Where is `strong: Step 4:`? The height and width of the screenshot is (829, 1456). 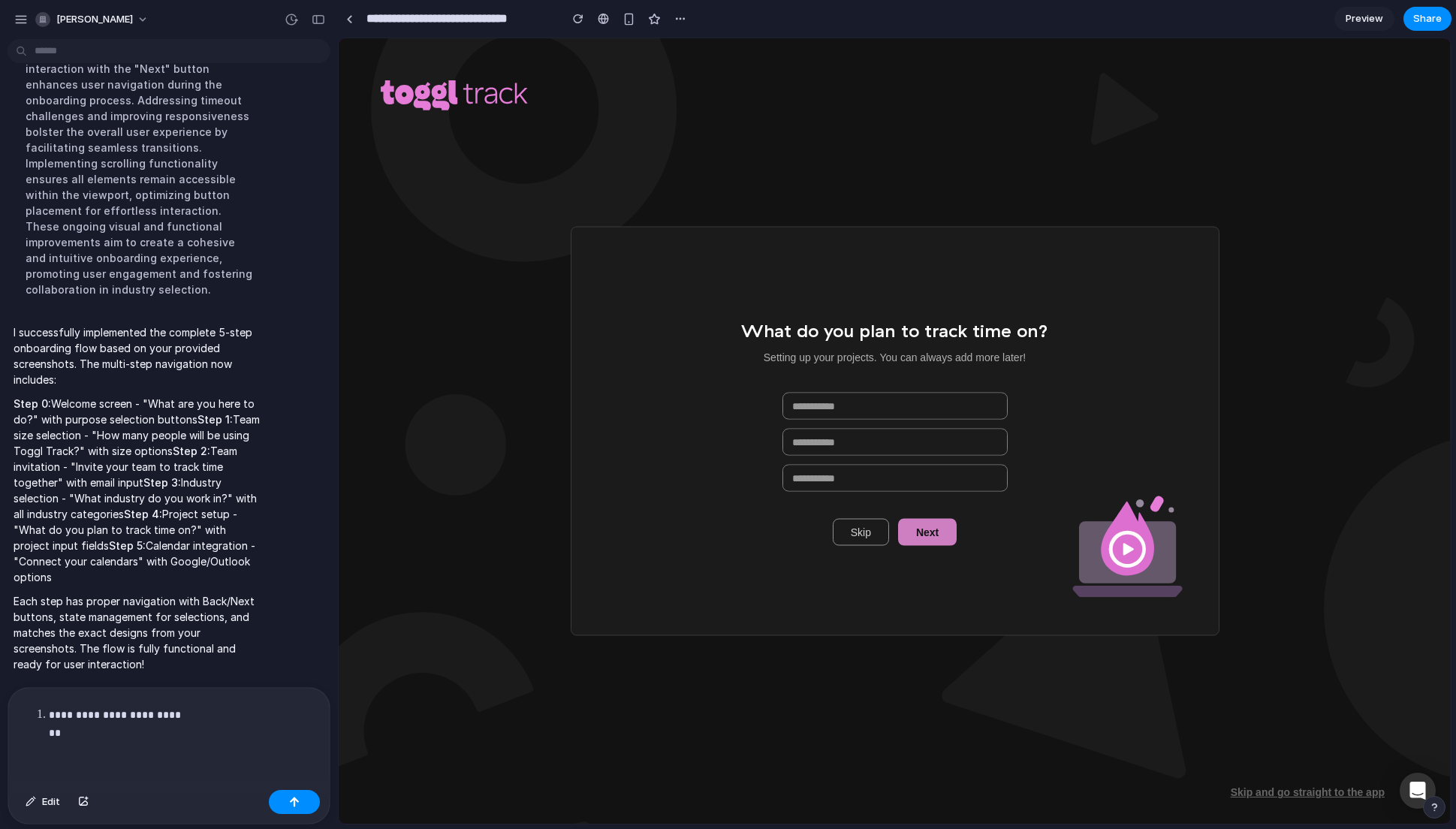
strong: Step 4: is located at coordinates (142, 514).